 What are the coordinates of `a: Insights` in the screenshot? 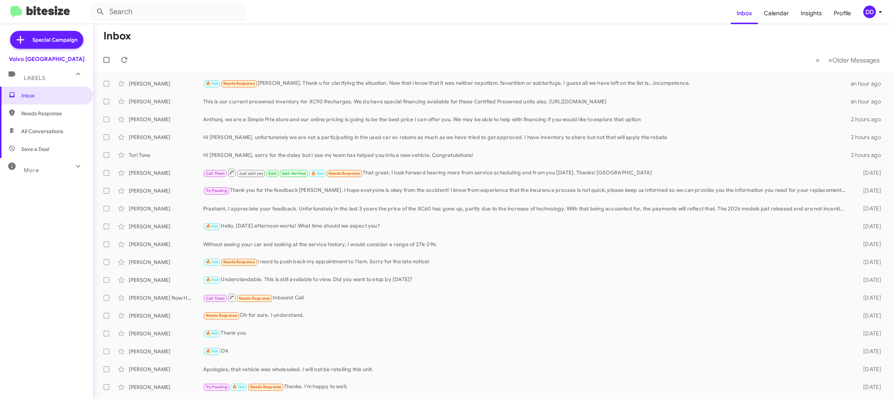 It's located at (811, 13).